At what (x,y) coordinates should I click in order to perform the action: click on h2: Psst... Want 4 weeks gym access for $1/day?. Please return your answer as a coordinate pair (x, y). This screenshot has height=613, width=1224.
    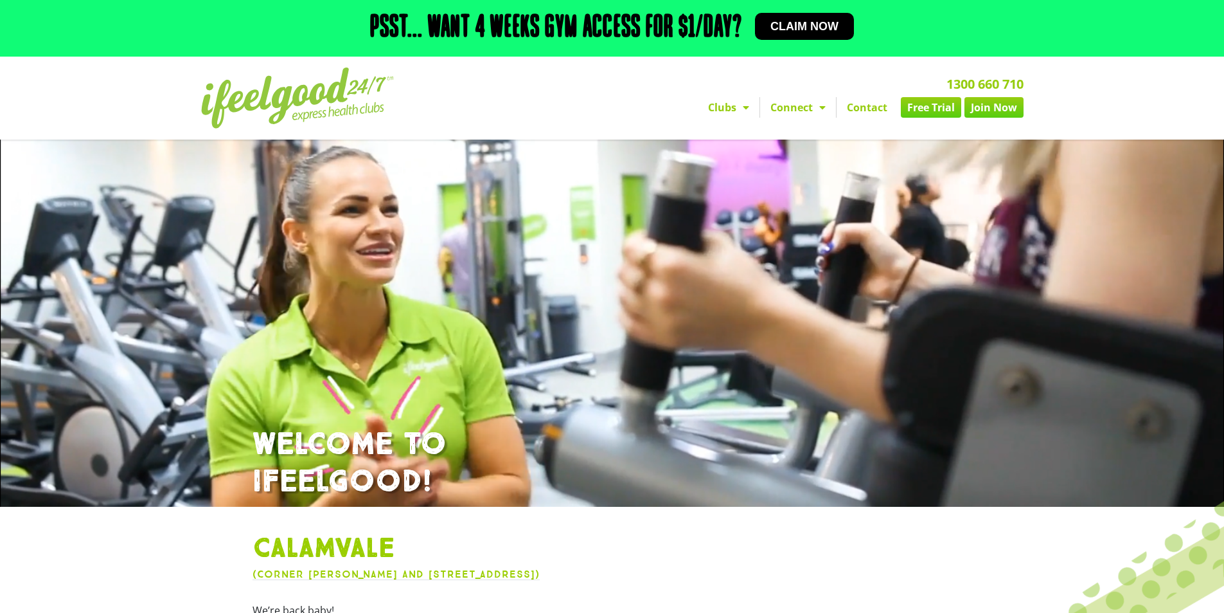
    Looking at the image, I should click on (556, 28).